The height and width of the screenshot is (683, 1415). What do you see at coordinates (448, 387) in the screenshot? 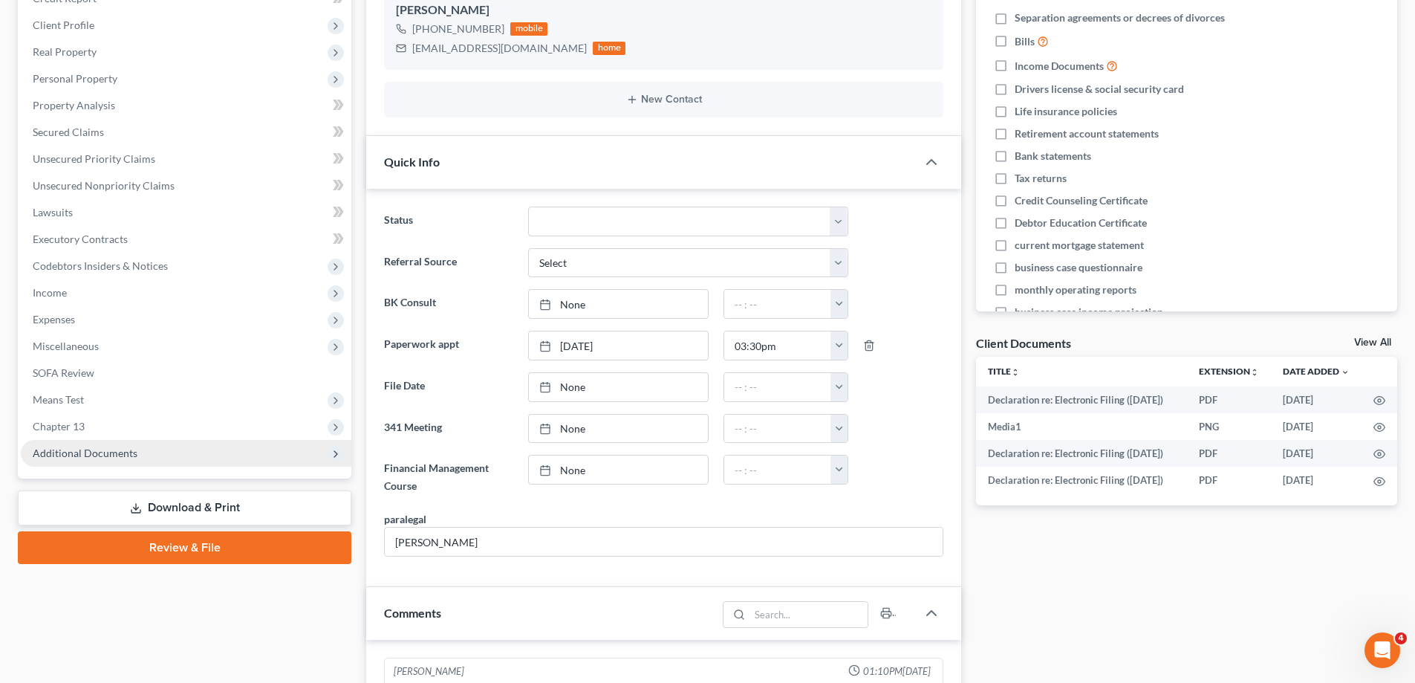
I see `label: File Date` at bounding box center [448, 387].